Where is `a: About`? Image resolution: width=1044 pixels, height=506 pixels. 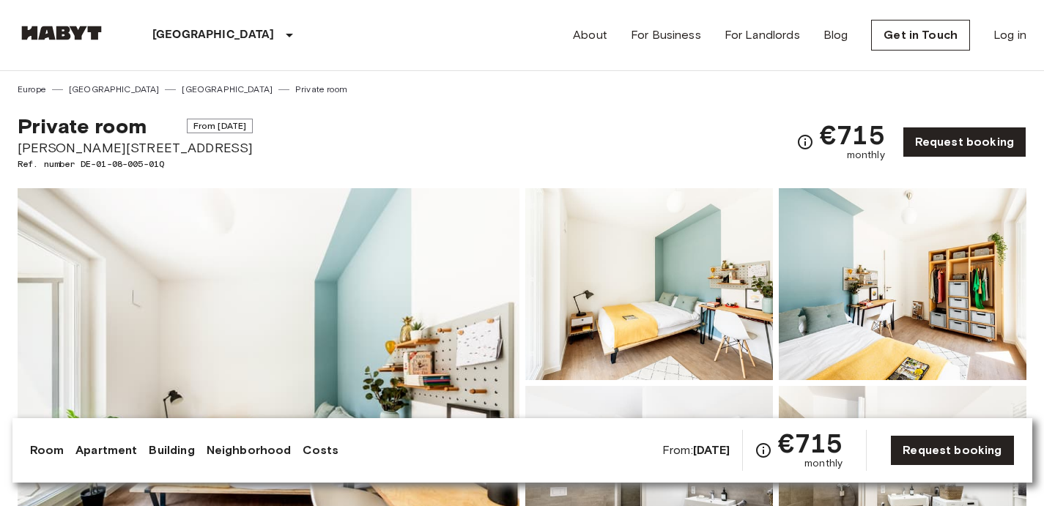
a: About is located at coordinates (590, 35).